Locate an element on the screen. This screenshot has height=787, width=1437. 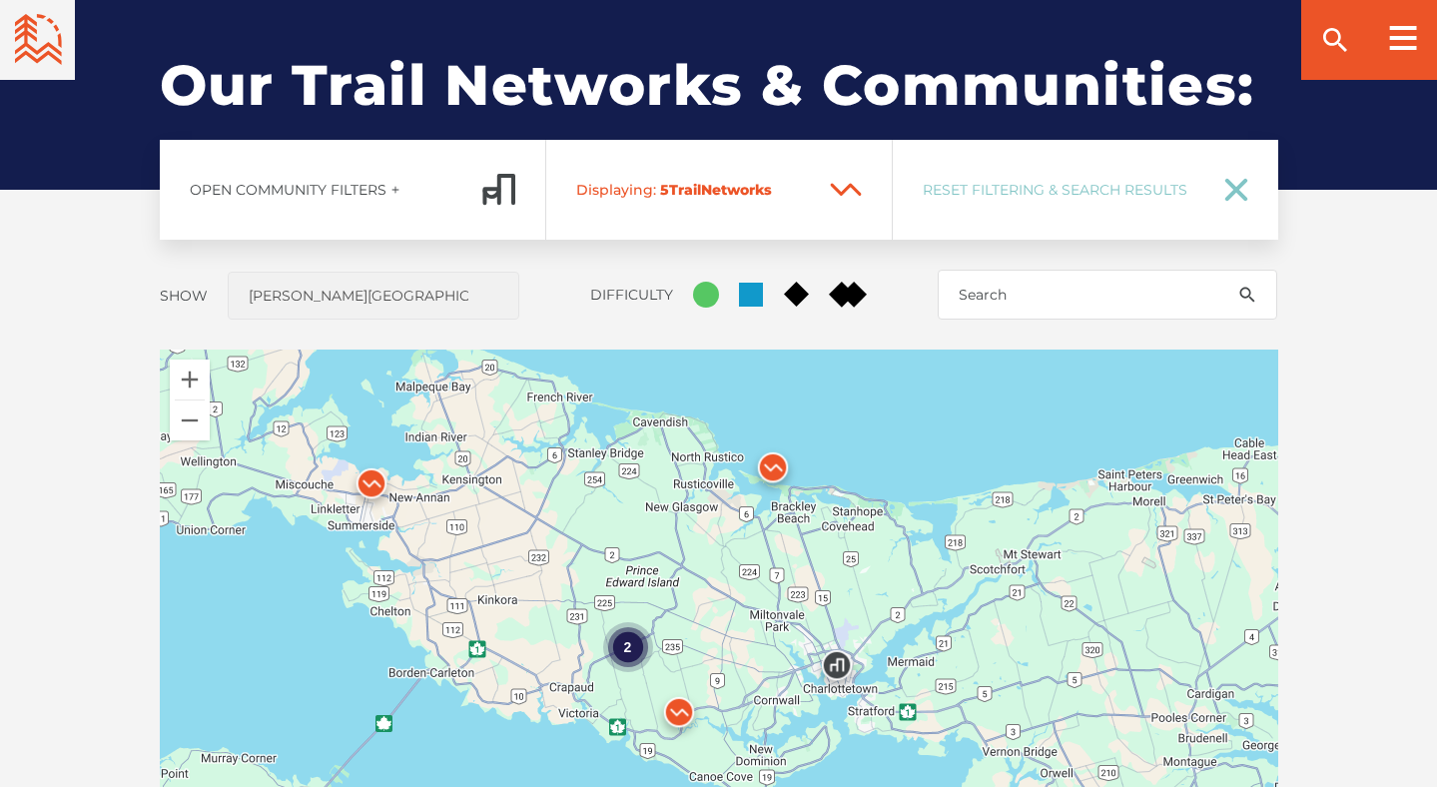
button: search is located at coordinates (1247, 295).